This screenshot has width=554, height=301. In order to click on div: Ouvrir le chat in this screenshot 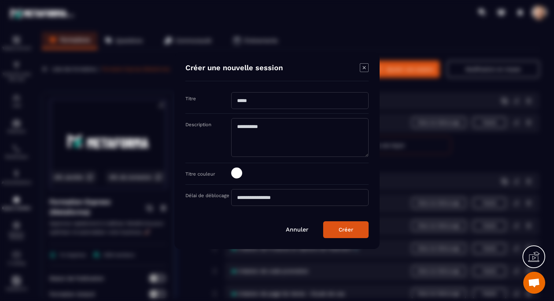, I will do `click(534, 283)`.